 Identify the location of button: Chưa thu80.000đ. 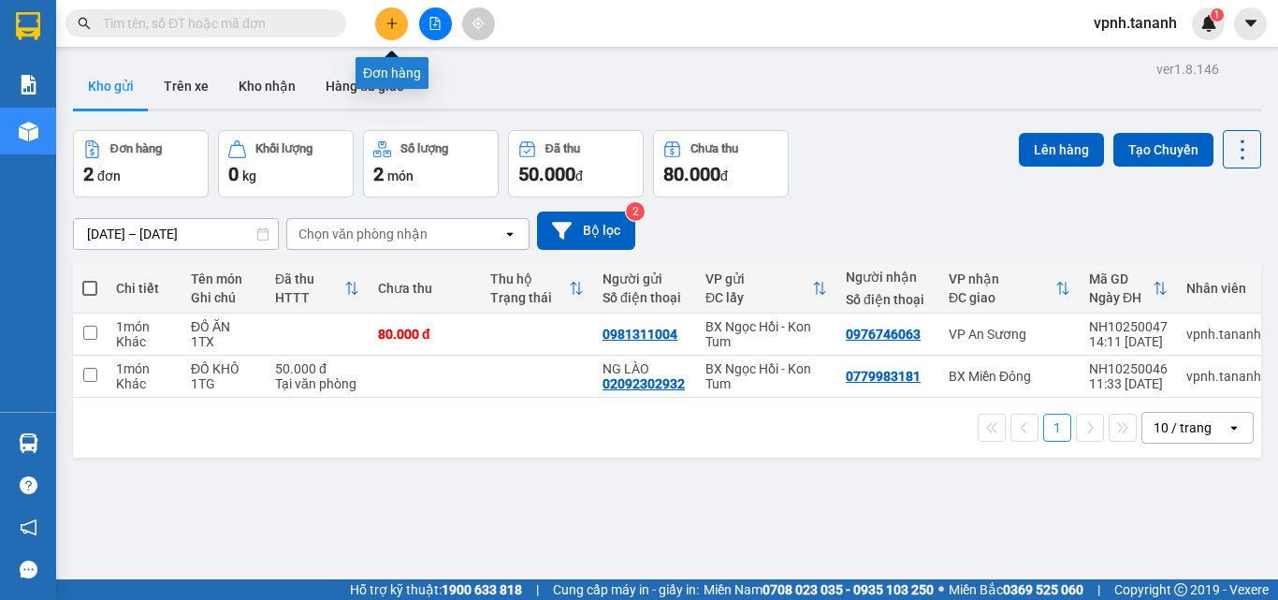
(721, 164).